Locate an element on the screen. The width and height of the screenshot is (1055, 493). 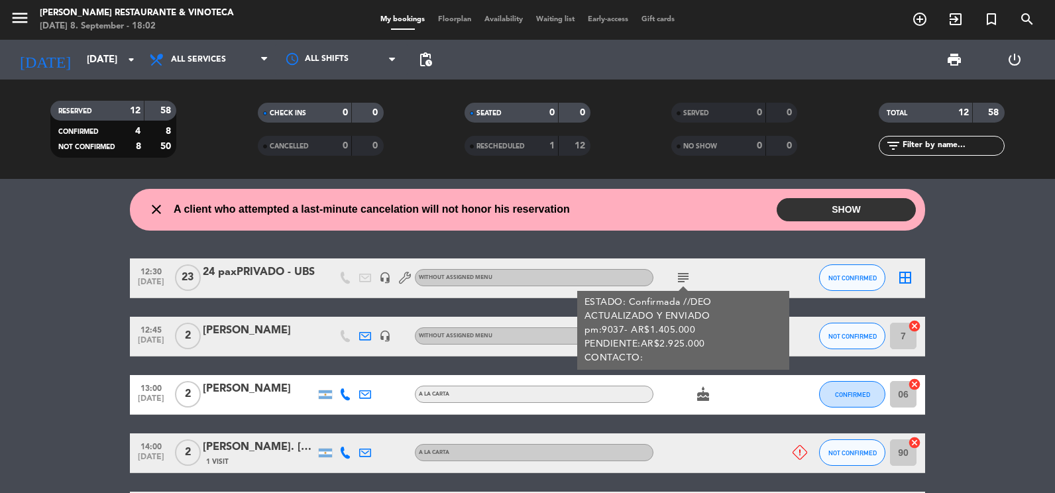
span: SEATED is located at coordinates (489, 113).